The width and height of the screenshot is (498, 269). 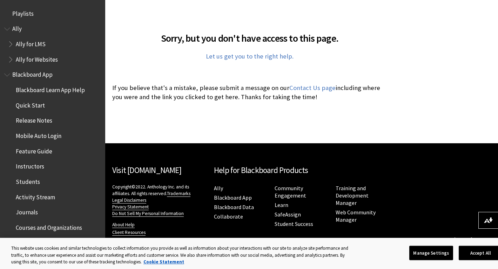 I want to click on span: Students, so click(x=28, y=181).